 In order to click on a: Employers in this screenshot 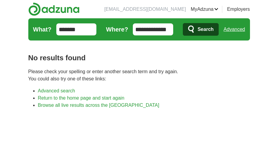, I will do `click(238, 9)`.